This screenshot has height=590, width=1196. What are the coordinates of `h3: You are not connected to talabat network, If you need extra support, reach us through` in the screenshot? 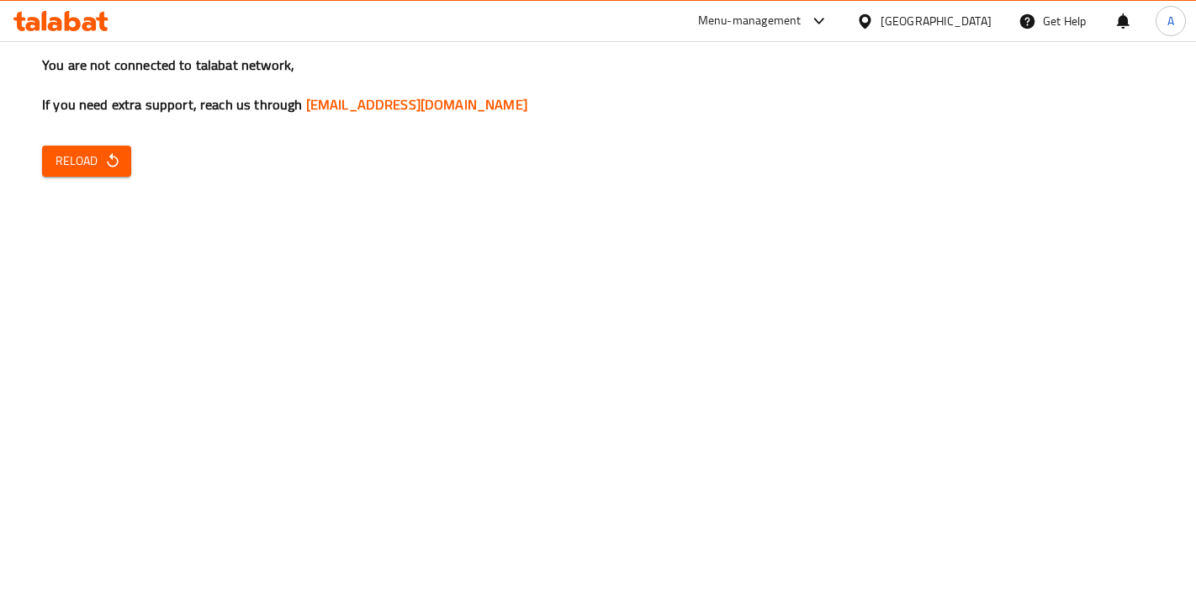 It's located at (598, 85).